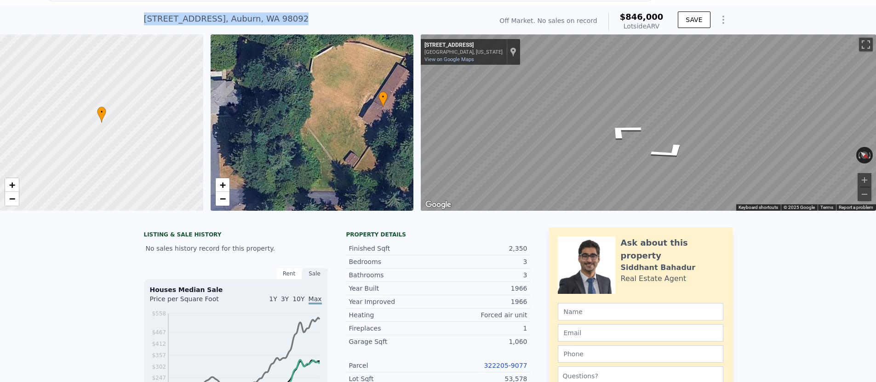 This screenshot has width=876, height=382. What do you see at coordinates (236, 249) in the screenshot?
I see `div: No sales history record for this property.` at bounding box center [236, 249].